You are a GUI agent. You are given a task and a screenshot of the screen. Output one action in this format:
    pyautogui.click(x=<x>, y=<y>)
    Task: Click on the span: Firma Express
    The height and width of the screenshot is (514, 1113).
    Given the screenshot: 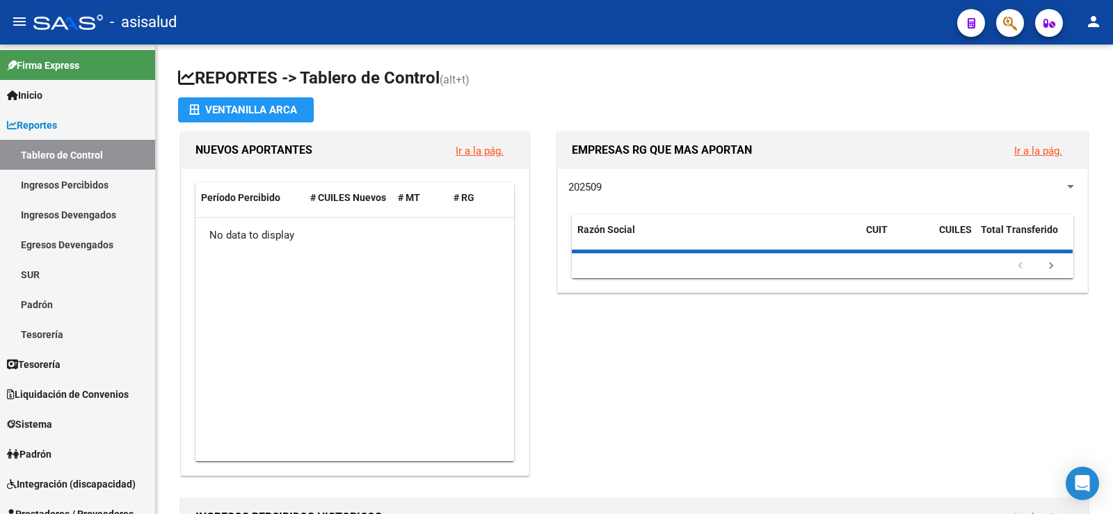 What is the action you would take?
    pyautogui.click(x=43, y=65)
    